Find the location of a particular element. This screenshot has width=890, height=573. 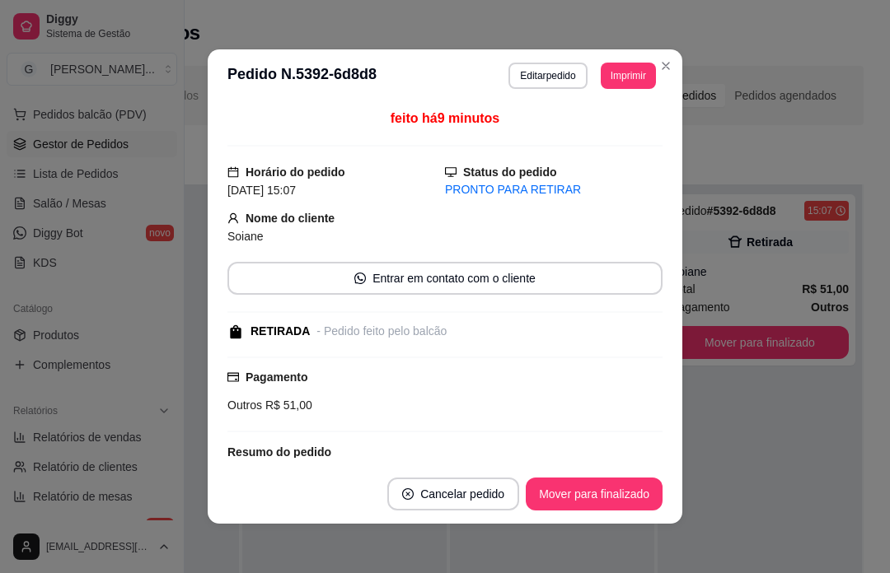

span: R$ 51,00 is located at coordinates (287, 405).